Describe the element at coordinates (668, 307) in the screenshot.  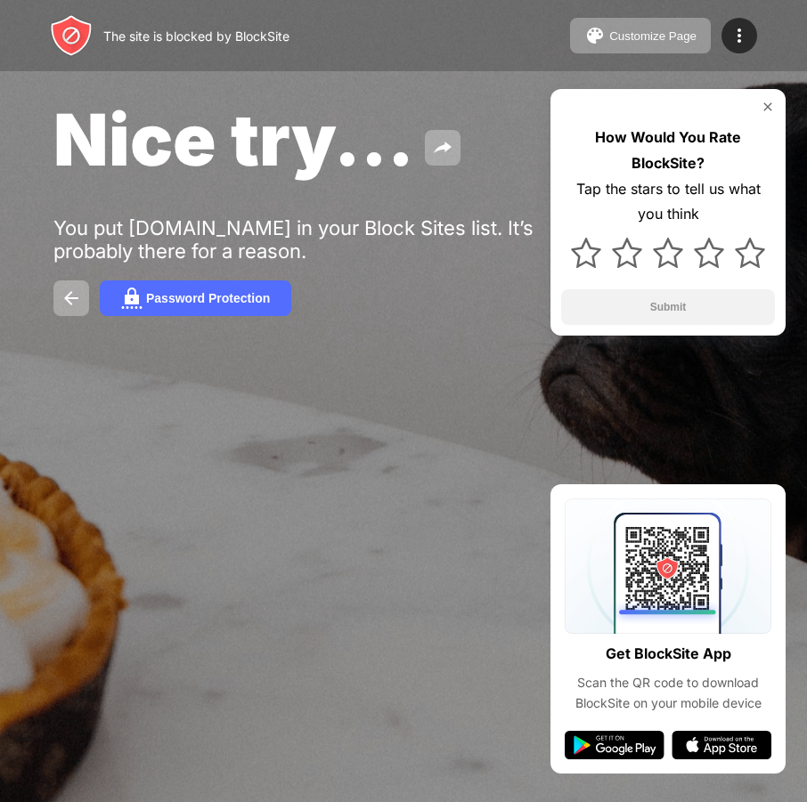
I see `button: Submit` at that location.